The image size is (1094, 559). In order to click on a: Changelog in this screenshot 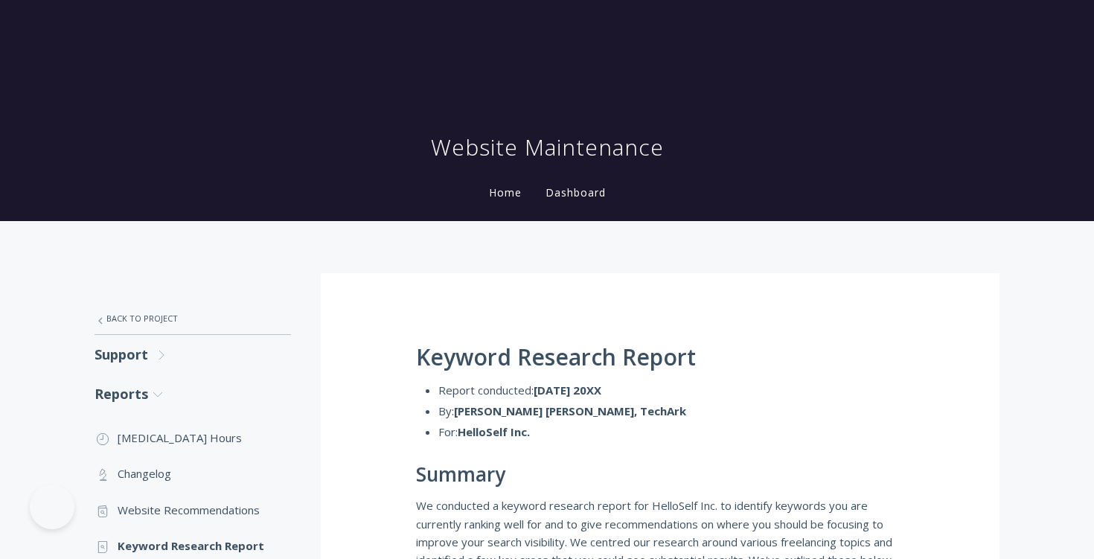, I will do `click(193, 473)`.